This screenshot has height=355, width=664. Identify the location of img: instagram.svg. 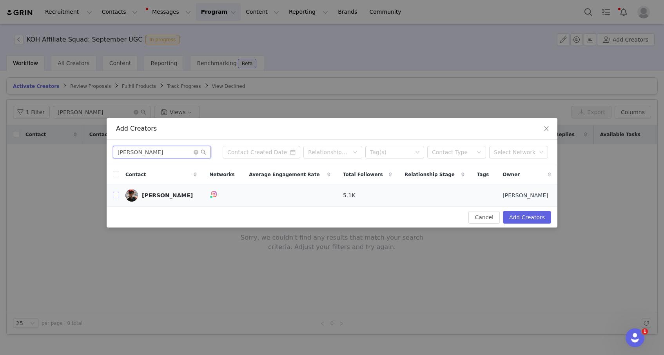
(214, 194).